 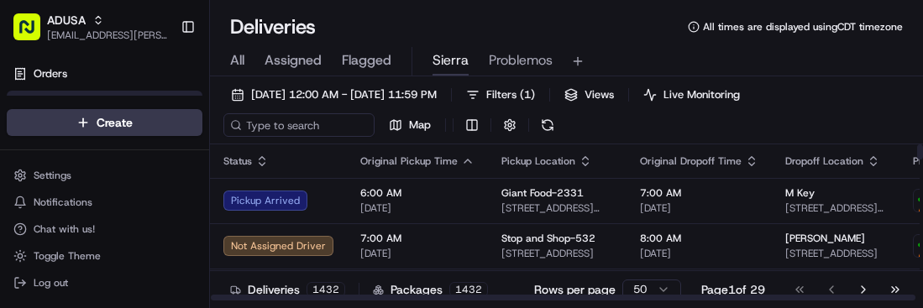 What do you see at coordinates (574, 290) in the screenshot?
I see `p: Rows per page` at bounding box center [574, 290].